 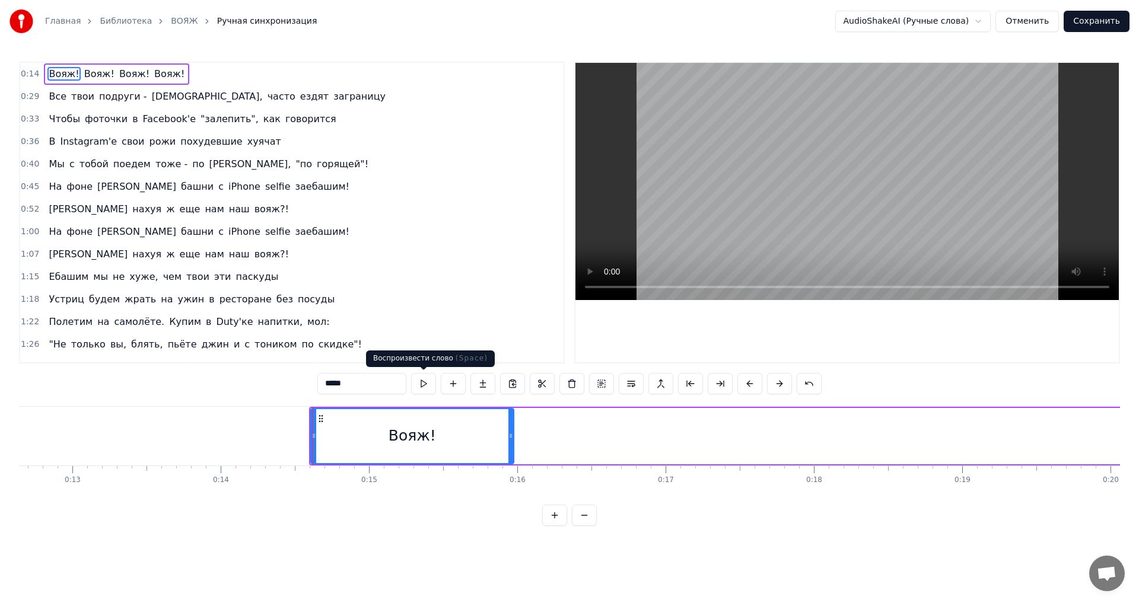 What do you see at coordinates (71, 321) in the screenshot?
I see `span: Полетим` at bounding box center [71, 321].